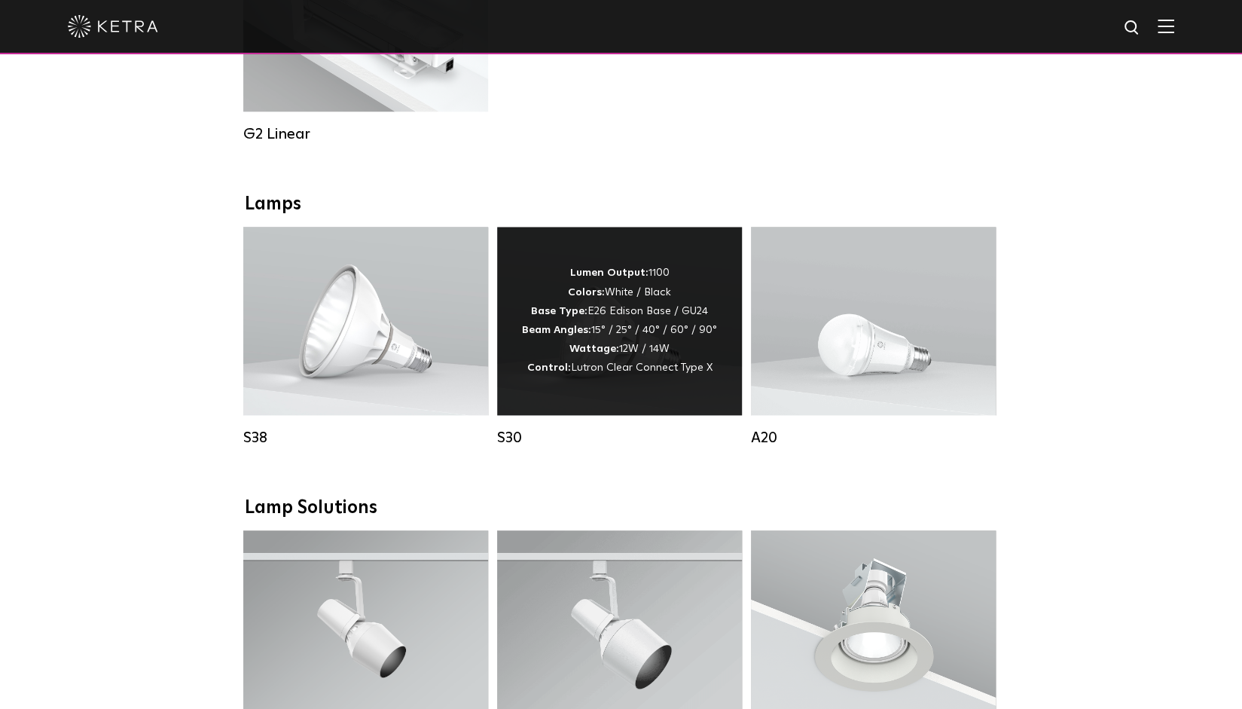  What do you see at coordinates (619, 438) in the screenshot?
I see `div: S30` at bounding box center [619, 438].